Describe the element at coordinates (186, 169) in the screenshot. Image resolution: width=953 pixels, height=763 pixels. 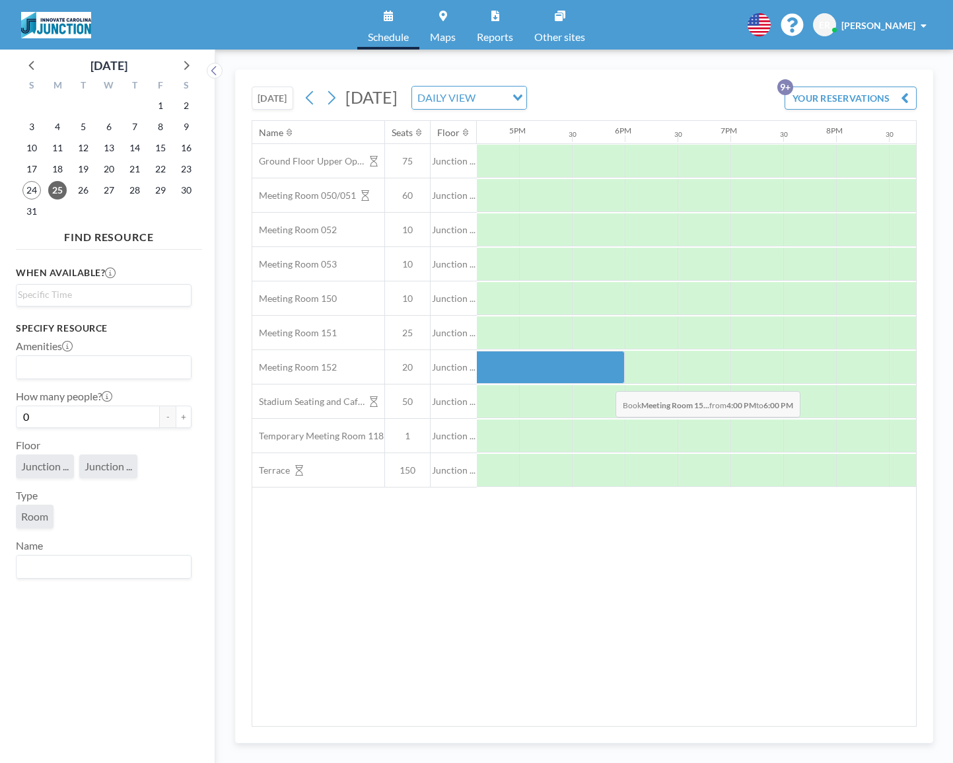
I see `span: Saturday, August 23, 2025` at that location.